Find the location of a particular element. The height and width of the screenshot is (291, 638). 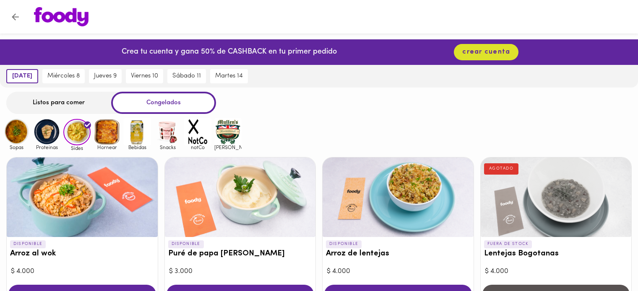

div: Congelados is located at coordinates (163, 103).